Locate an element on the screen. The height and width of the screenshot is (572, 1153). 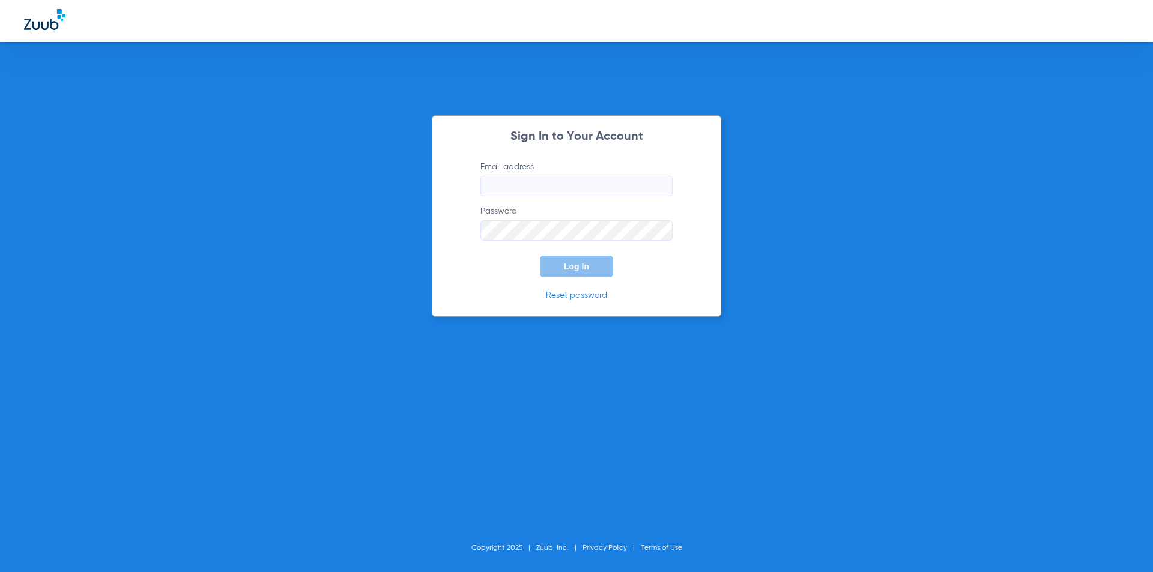
a: Terms of Use is located at coordinates (661, 548).